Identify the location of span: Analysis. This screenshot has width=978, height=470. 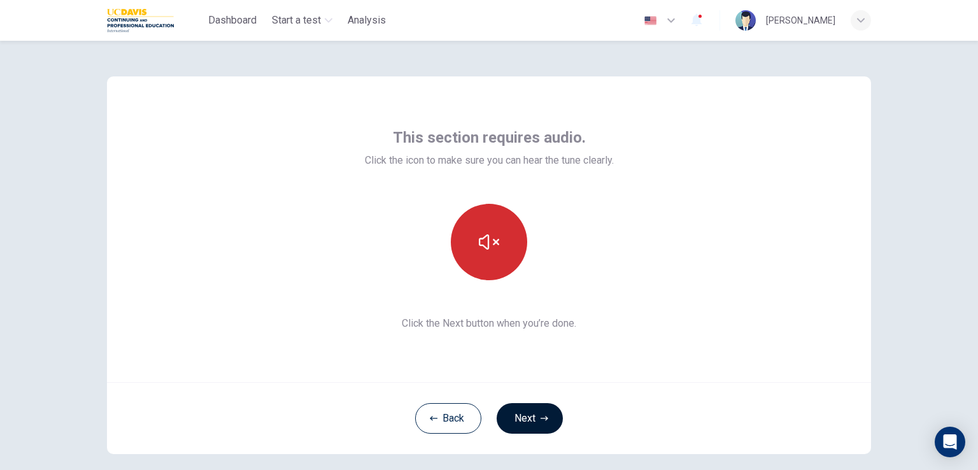
(367, 20).